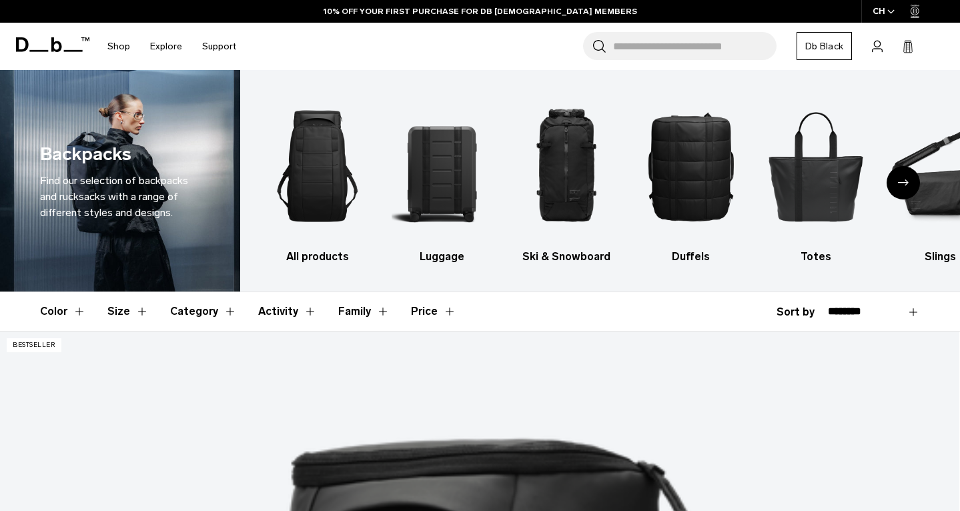 Image resolution: width=960 pixels, height=511 pixels. I want to click on nav: Main Navigation, so click(171, 46).